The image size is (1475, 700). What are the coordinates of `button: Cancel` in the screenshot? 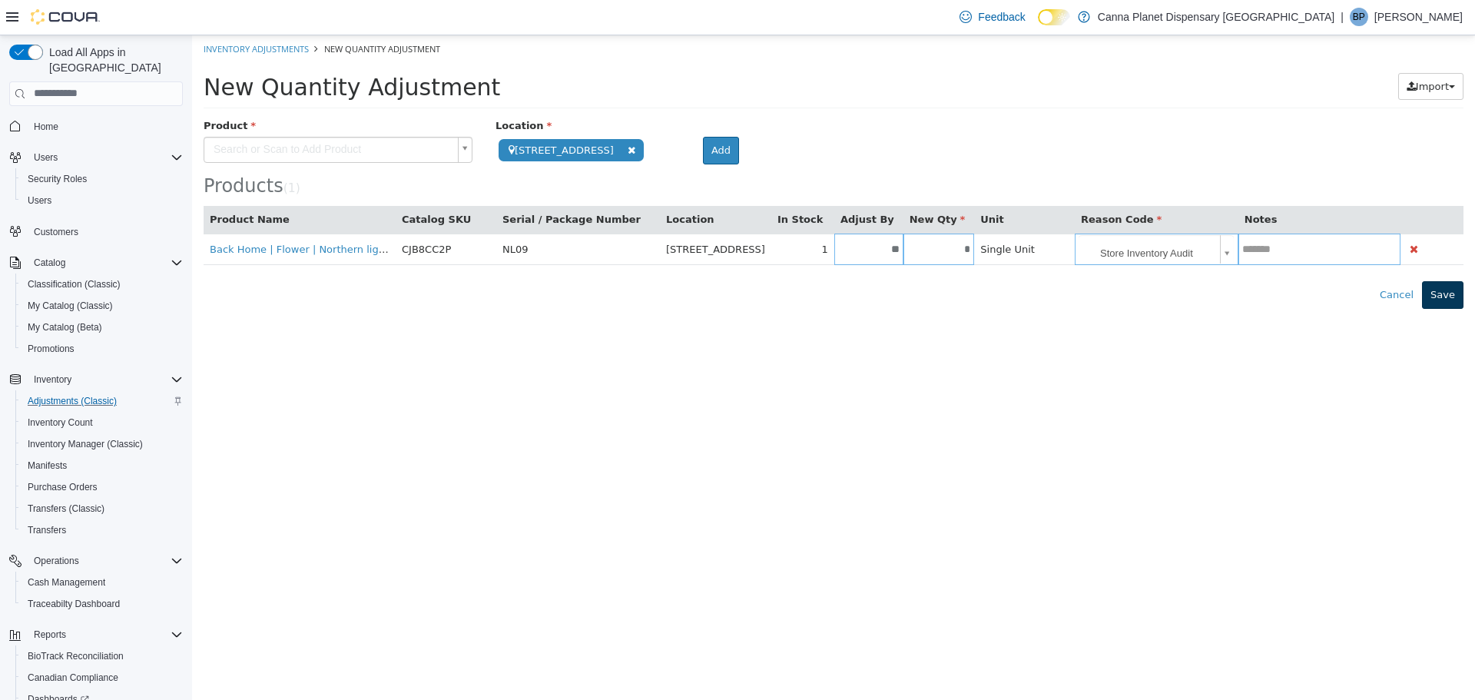 It's located at (1205, 260).